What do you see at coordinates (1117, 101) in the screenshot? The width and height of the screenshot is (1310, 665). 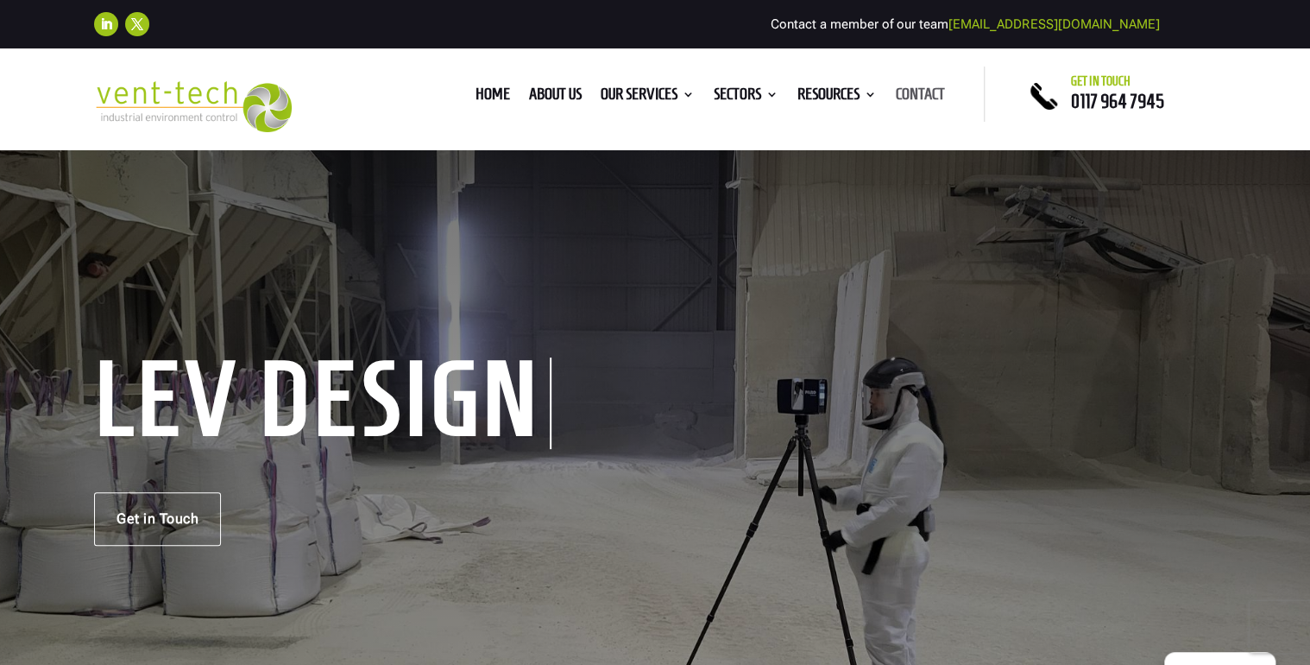 I see `a: 0117 964 7945` at bounding box center [1117, 101].